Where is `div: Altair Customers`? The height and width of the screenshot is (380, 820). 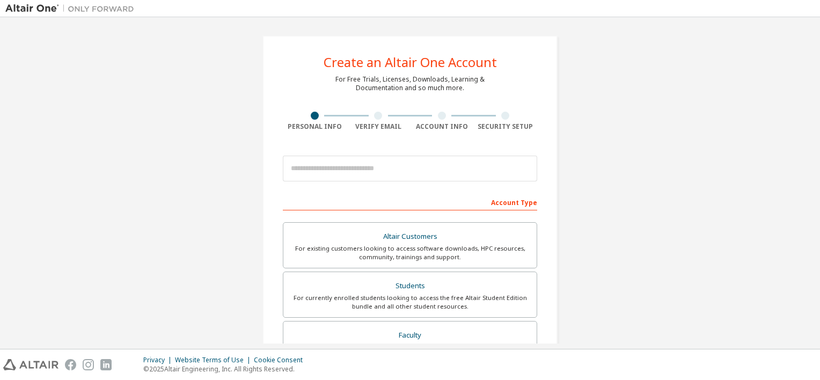
div: Altair Customers is located at coordinates (410, 237).